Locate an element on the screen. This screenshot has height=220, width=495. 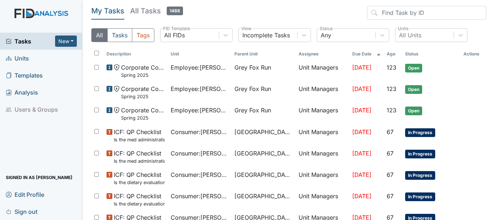
span: Edit Profile is located at coordinates (25, 194).